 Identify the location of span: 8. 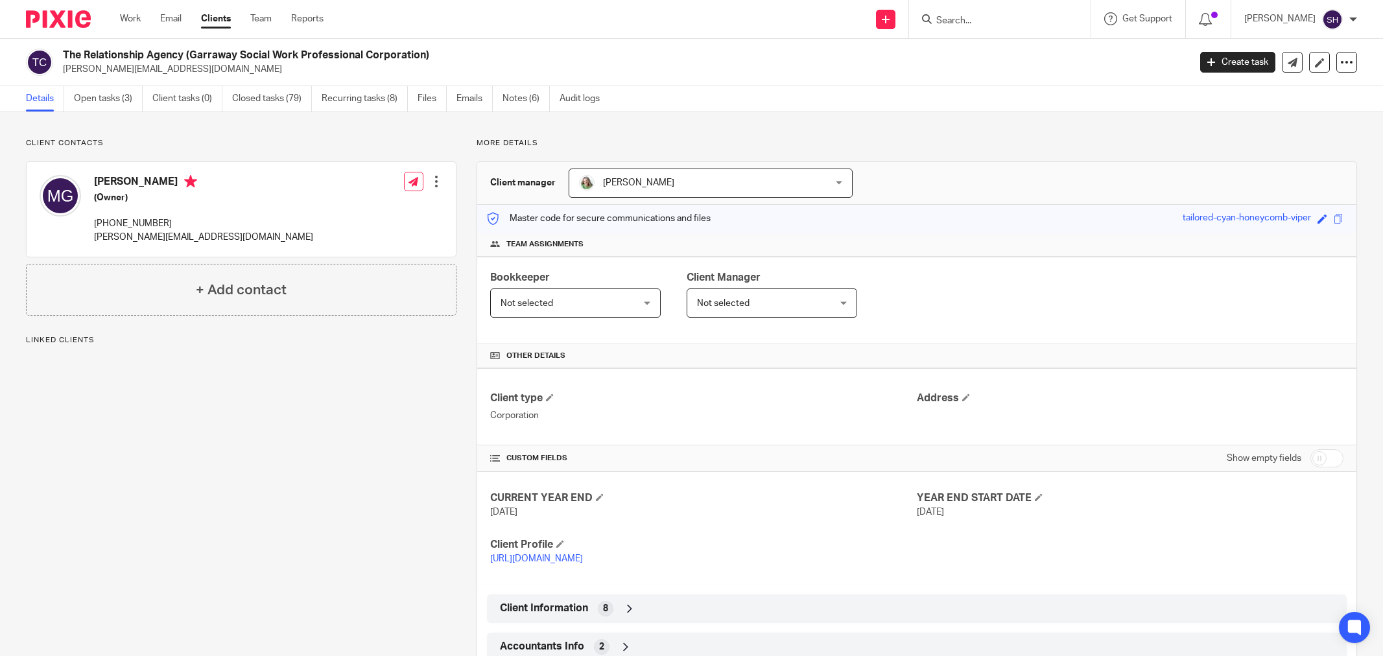
(606, 609).